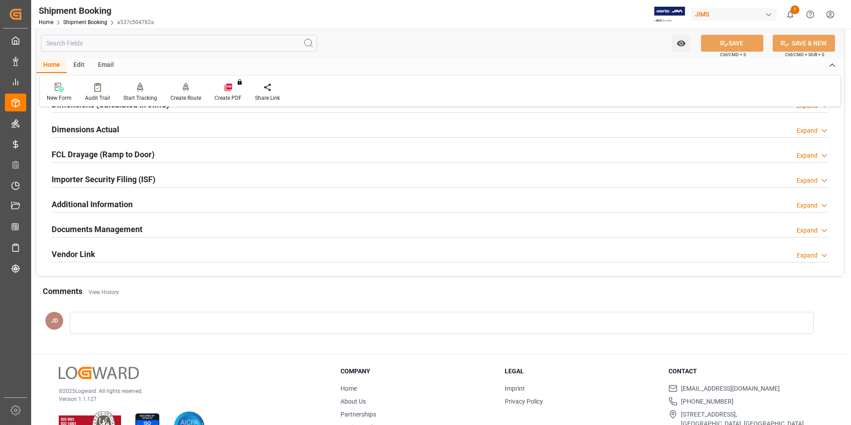 The height and width of the screenshot is (425, 851). Describe the element at coordinates (669, 14) in the screenshot. I see `img: Exertis%20JAM%20-%20Email%20Logo.jpg_1722504956.jpg` at that location.